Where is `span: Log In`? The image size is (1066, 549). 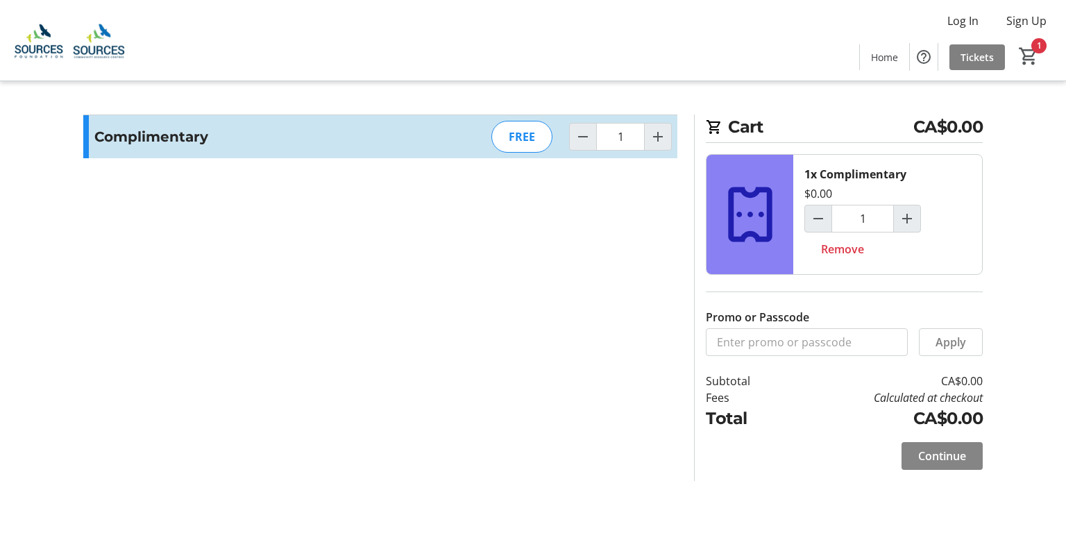
span: Log In is located at coordinates (963, 21).